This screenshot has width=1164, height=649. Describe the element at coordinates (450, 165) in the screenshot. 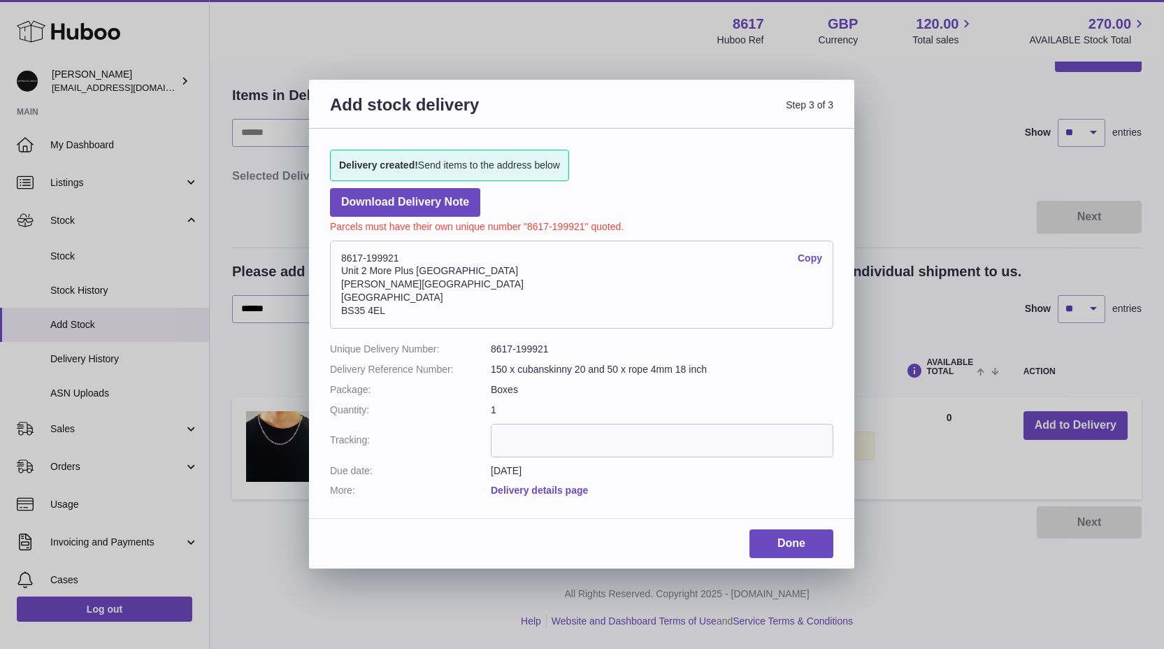

I see `span: Send items to the address below` at that location.